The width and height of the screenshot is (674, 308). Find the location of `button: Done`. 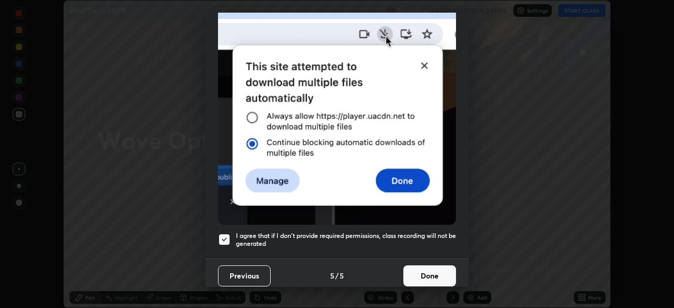

button: Done is located at coordinates (430, 276).